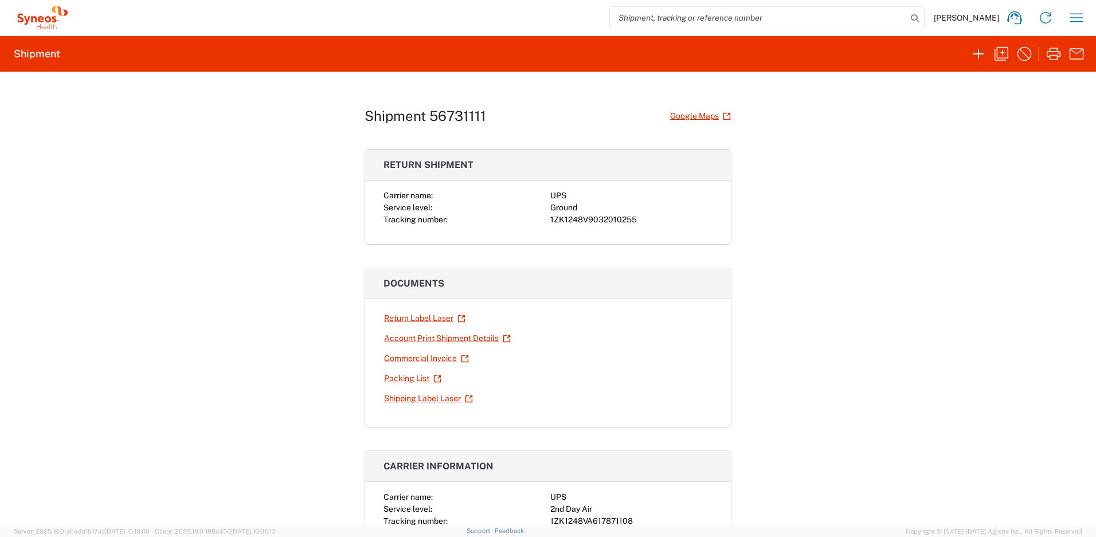 The width and height of the screenshot is (1096, 537). What do you see at coordinates (414, 283) in the screenshot?
I see `span: Documents` at bounding box center [414, 283].